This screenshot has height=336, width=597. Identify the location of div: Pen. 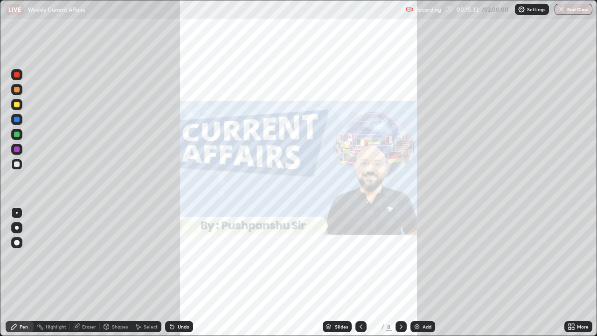
(24, 327).